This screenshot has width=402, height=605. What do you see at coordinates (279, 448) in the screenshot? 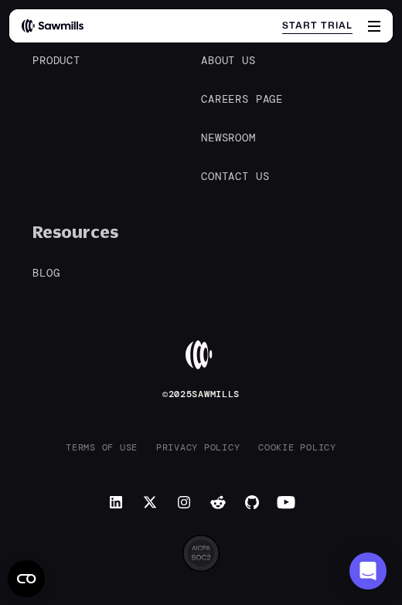
I see `span: k` at bounding box center [279, 448].